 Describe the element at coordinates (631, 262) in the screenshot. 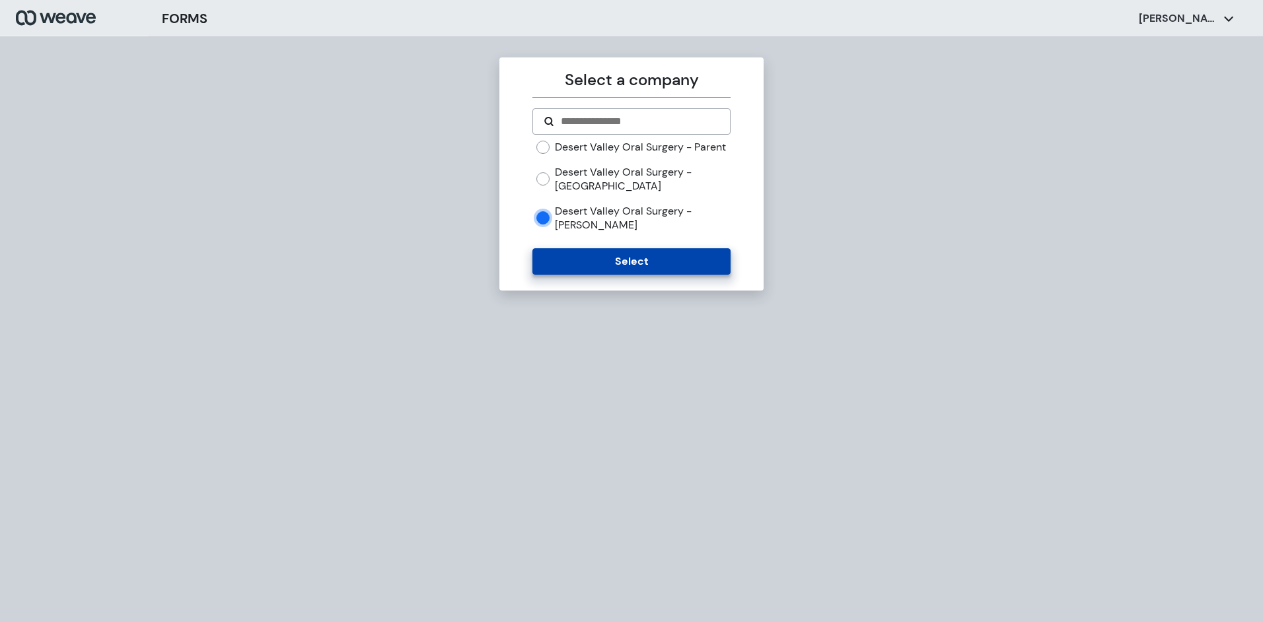

I see `button: Select` at that location.